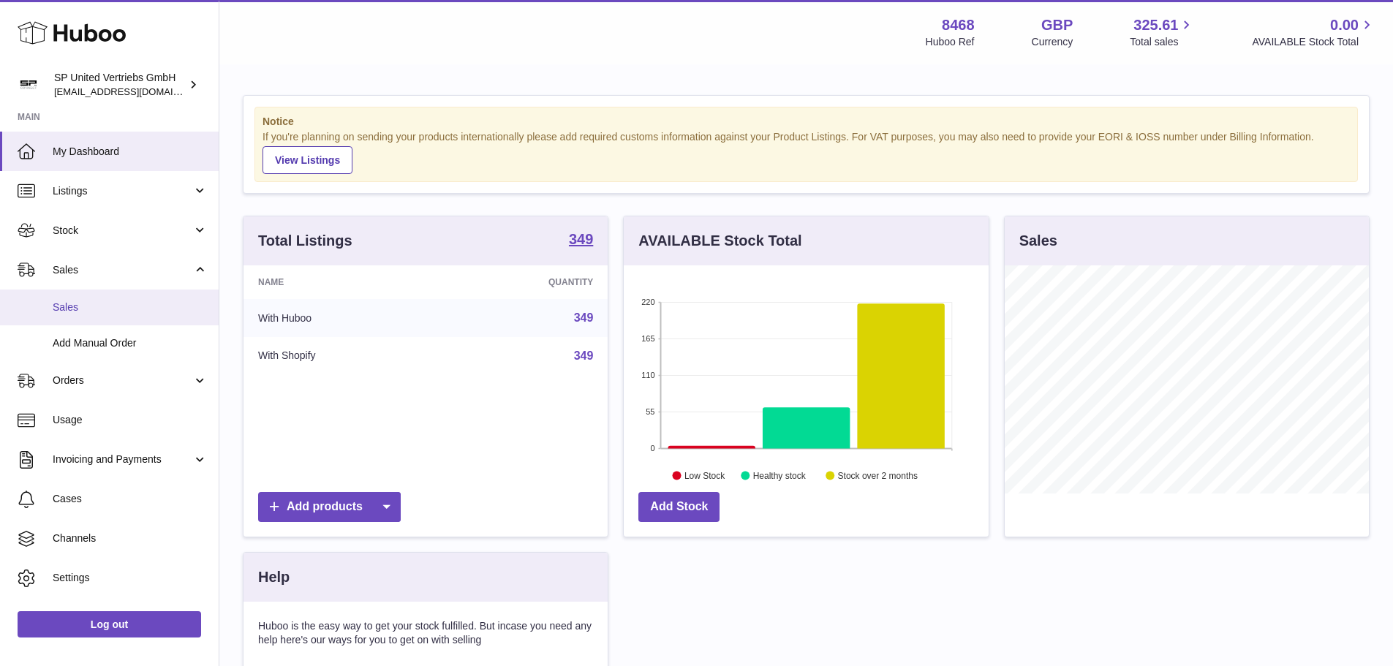 The image size is (1393, 666). I want to click on span: My Dashboard, so click(130, 151).